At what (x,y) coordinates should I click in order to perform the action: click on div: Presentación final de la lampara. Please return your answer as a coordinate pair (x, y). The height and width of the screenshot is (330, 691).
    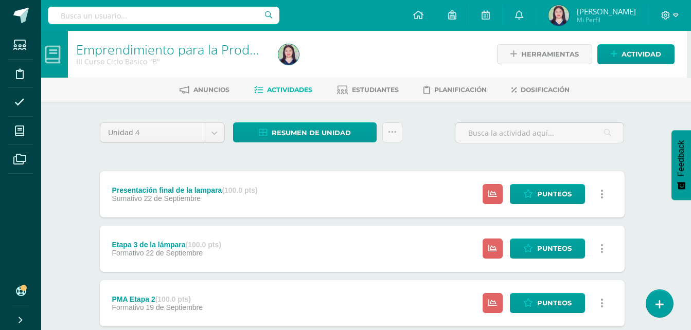
    Looking at the image, I should click on (184, 190).